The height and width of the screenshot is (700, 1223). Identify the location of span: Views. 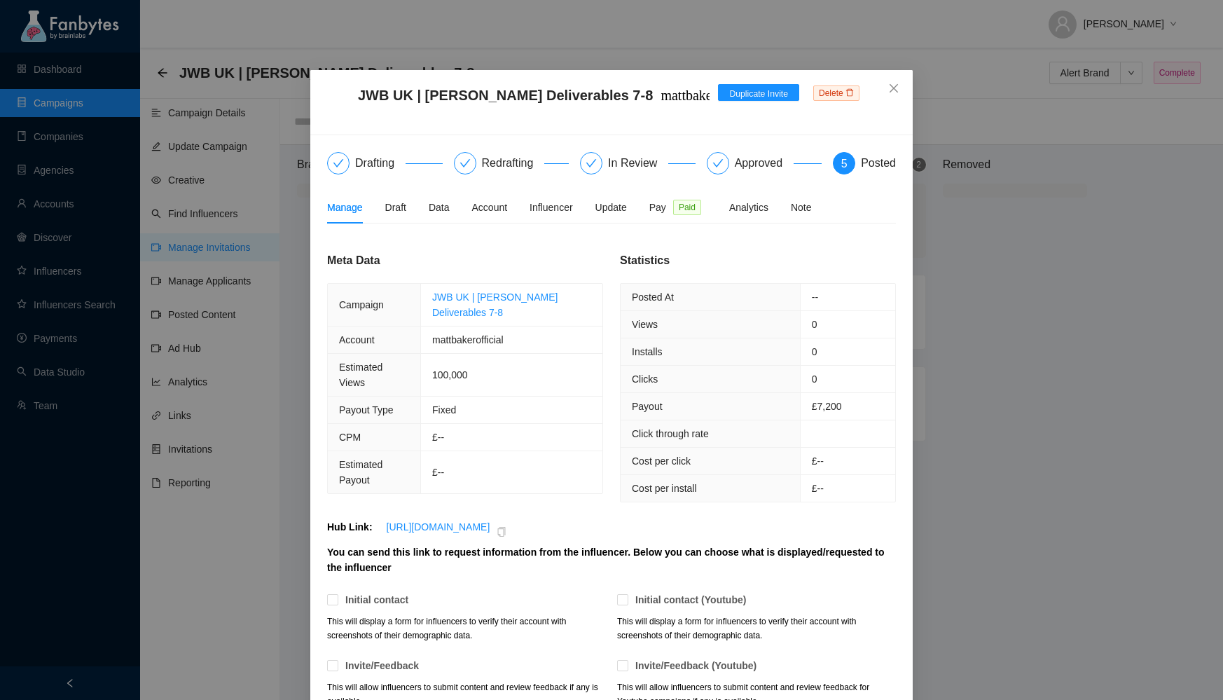
(645, 324).